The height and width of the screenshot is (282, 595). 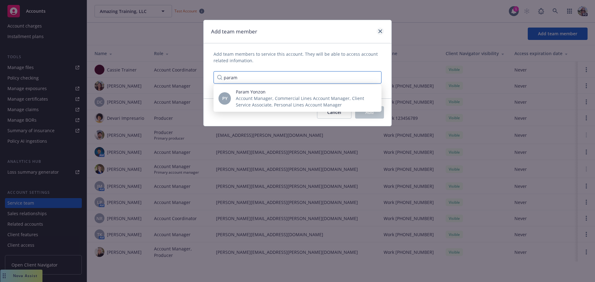 I want to click on span: Add team members to service this account. They will be able to access account related infomation., so click(x=298, y=57).